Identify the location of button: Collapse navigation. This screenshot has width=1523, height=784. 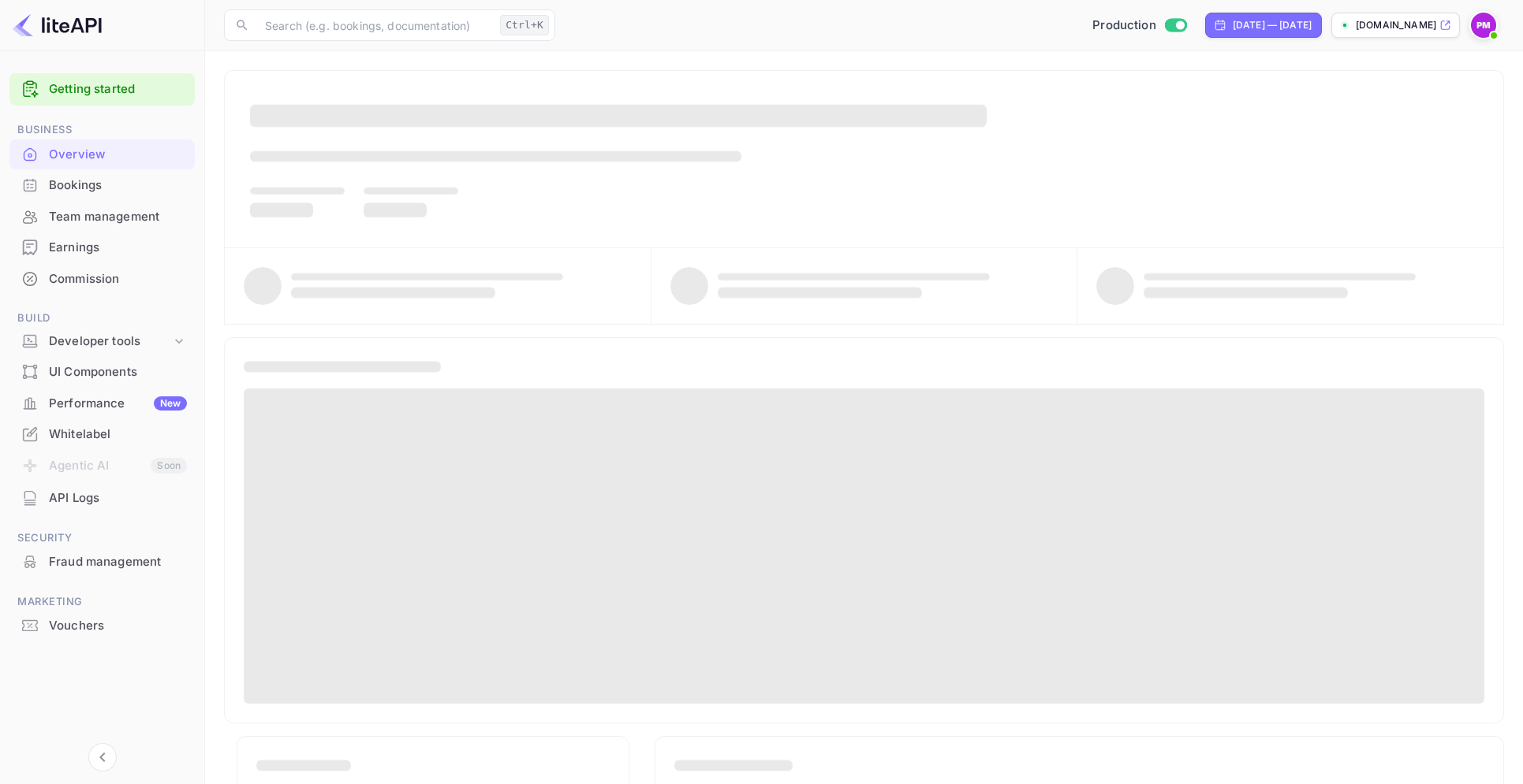
(103, 757).